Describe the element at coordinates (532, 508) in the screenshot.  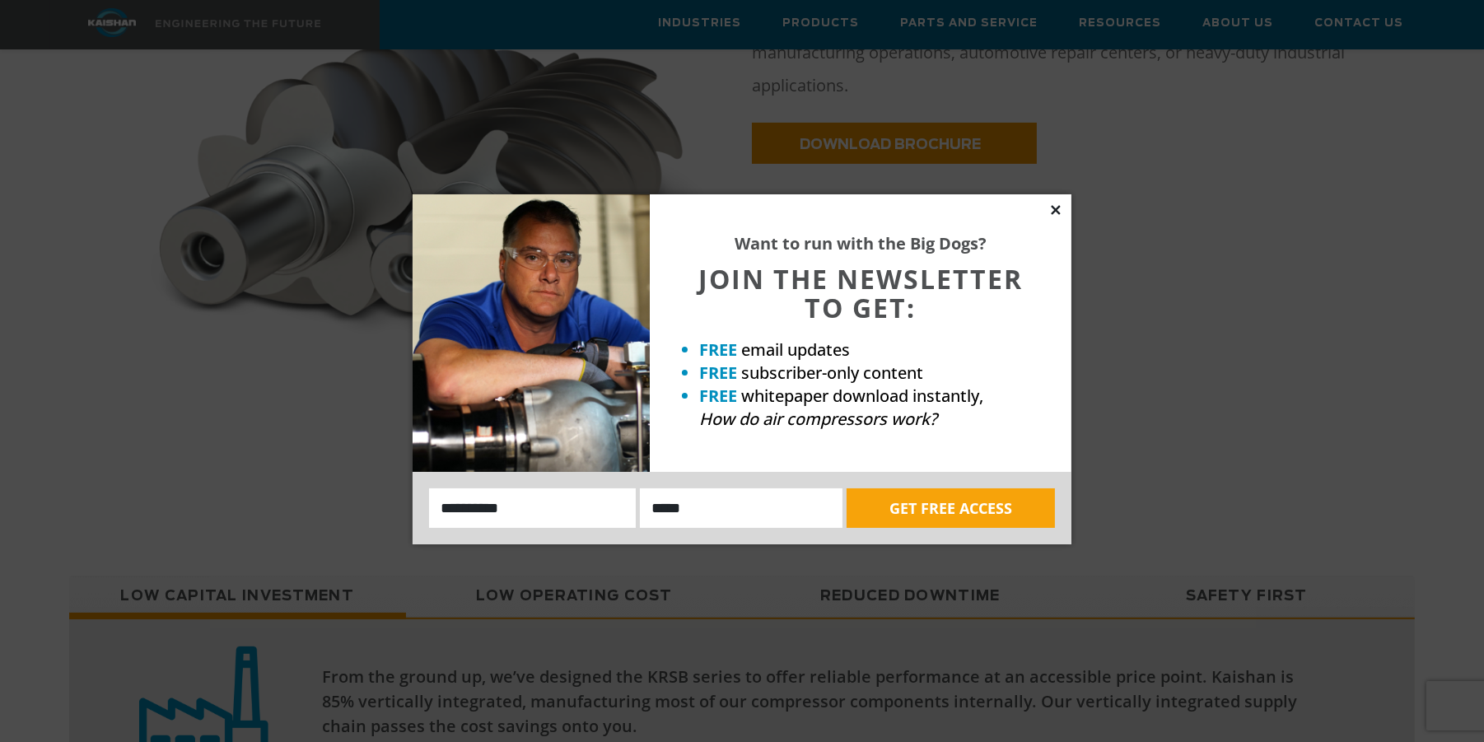
I see `input: Name:` at that location.